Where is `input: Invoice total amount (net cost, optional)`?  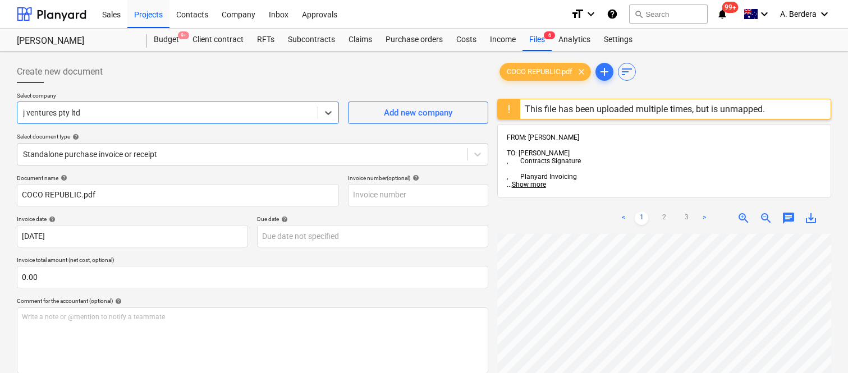 input: Invoice total amount (net cost, optional) is located at coordinates (252, 277).